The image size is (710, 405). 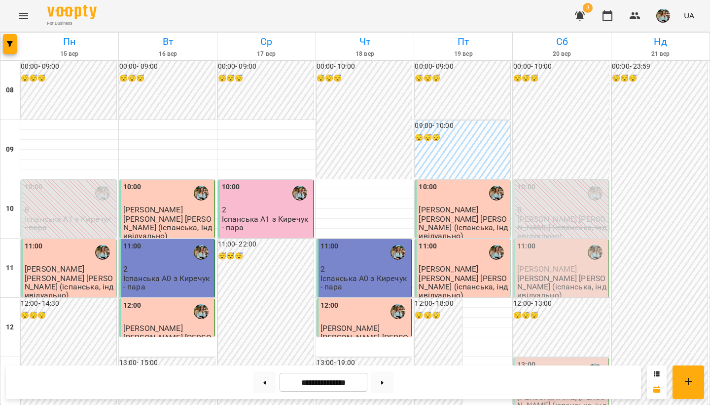 What do you see at coordinates (439, 303) in the screenshot?
I see `h6: 12:00 - 18:00` at bounding box center [439, 303].